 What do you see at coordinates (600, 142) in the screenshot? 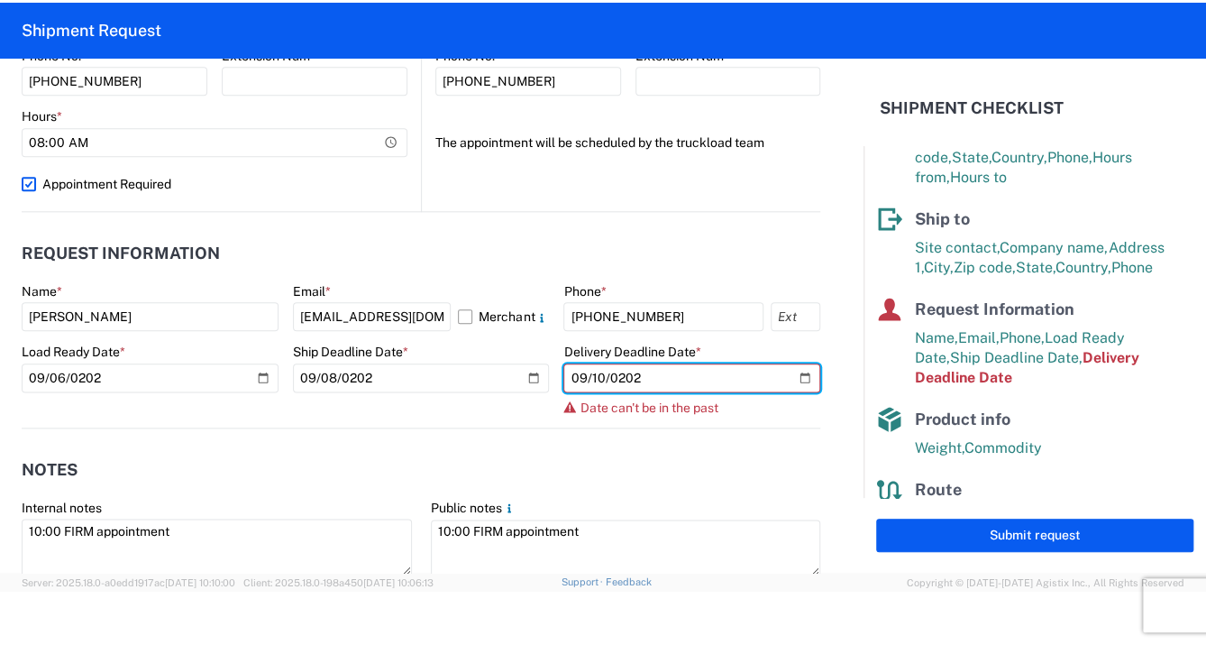
I see `label: The appointment will be scheduled by the truckload team` at bounding box center [600, 142].